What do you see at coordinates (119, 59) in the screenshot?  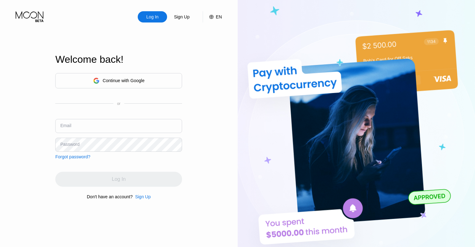 I see `div: Welcome back!` at bounding box center [119, 59].